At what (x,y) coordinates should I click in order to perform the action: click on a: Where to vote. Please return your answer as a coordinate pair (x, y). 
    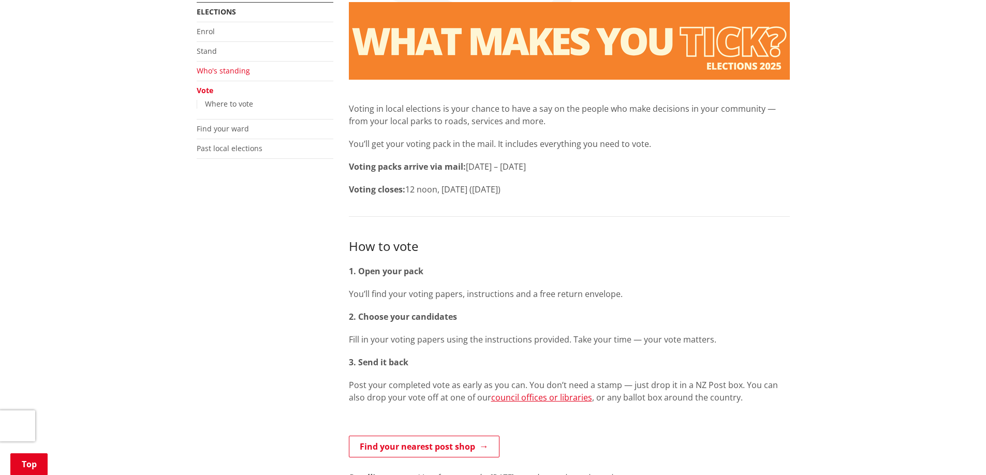
    Looking at the image, I should click on (229, 104).